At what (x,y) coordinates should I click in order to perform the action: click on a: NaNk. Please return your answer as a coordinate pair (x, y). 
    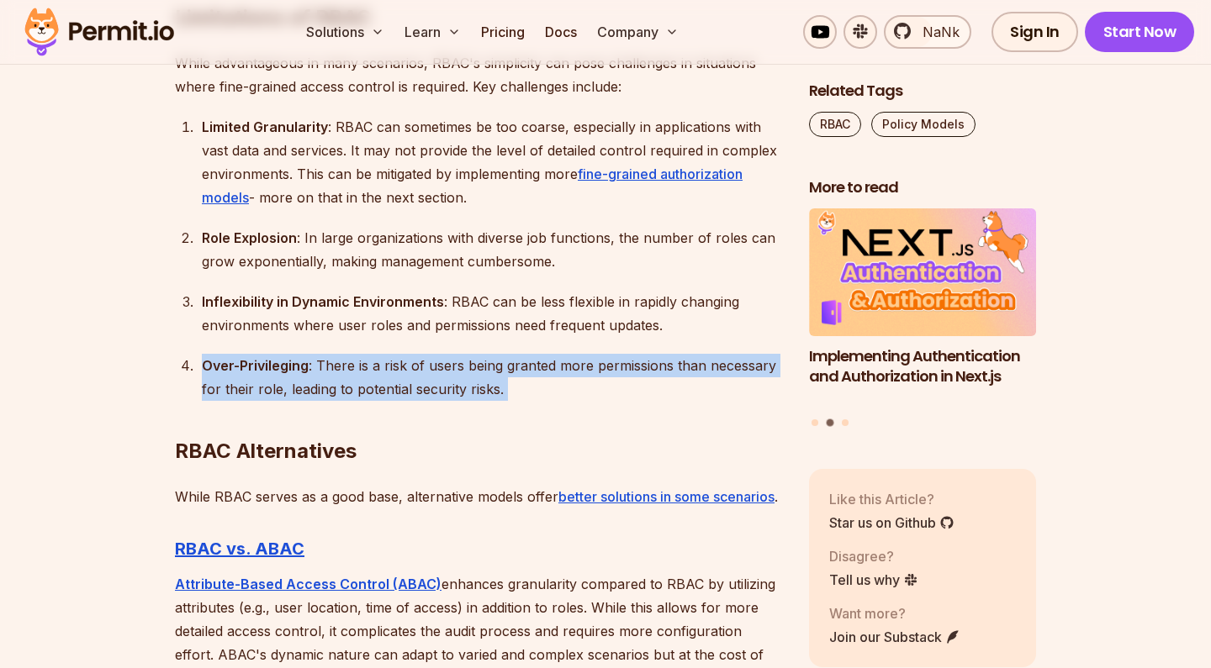
    Looking at the image, I should click on (927, 32).